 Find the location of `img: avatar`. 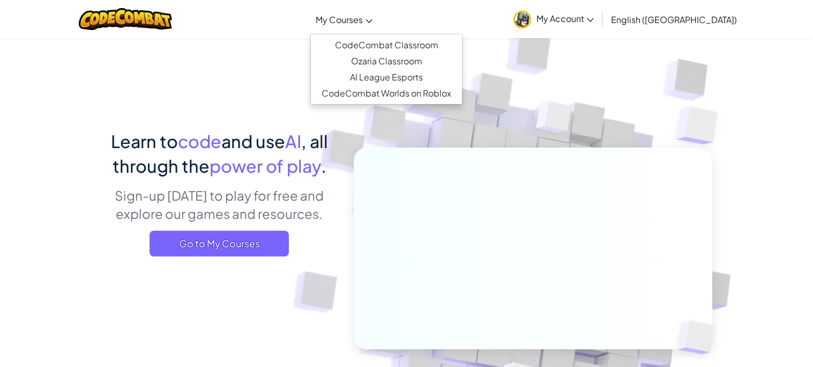

img: avatar is located at coordinates (522, 19).